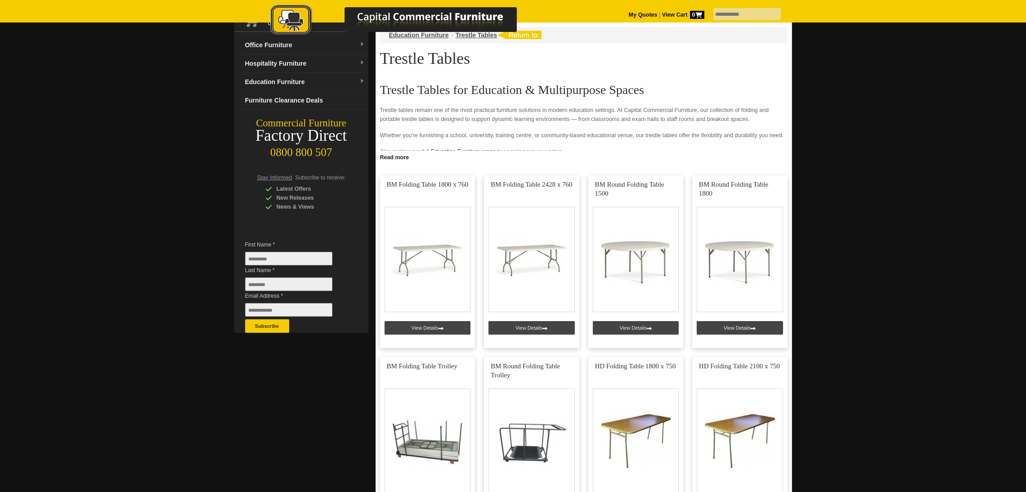  Describe the element at coordinates (267, 326) in the screenshot. I see `button: Subscribe` at that location.